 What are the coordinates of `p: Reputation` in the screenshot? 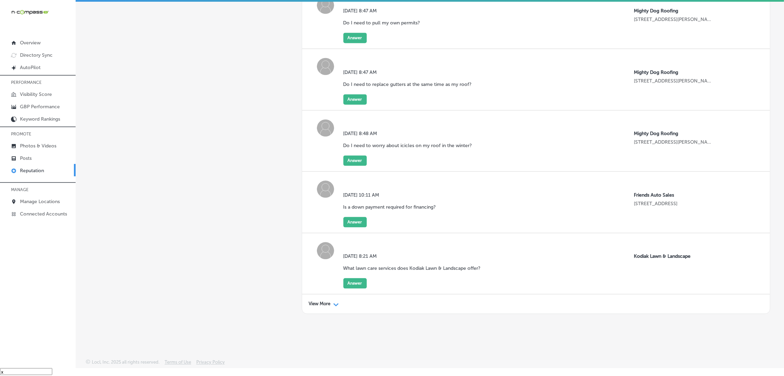 It's located at (32, 171).